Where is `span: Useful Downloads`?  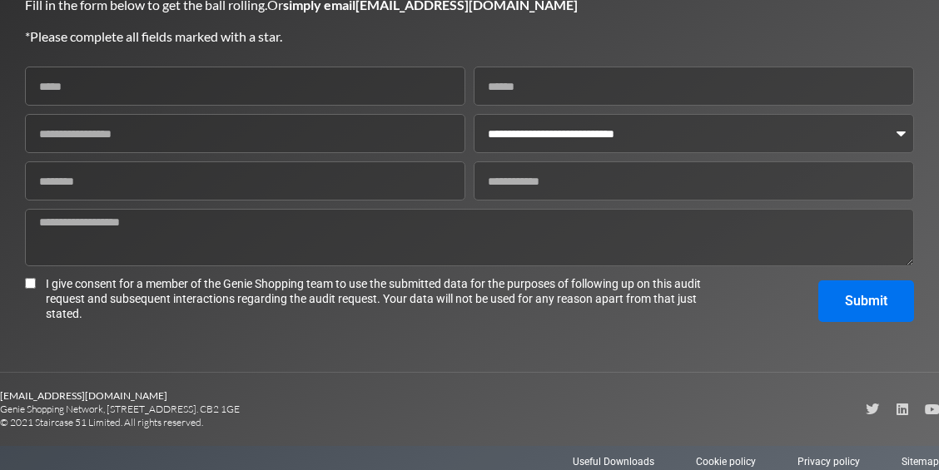
span: Useful Downloads is located at coordinates (614, 462).